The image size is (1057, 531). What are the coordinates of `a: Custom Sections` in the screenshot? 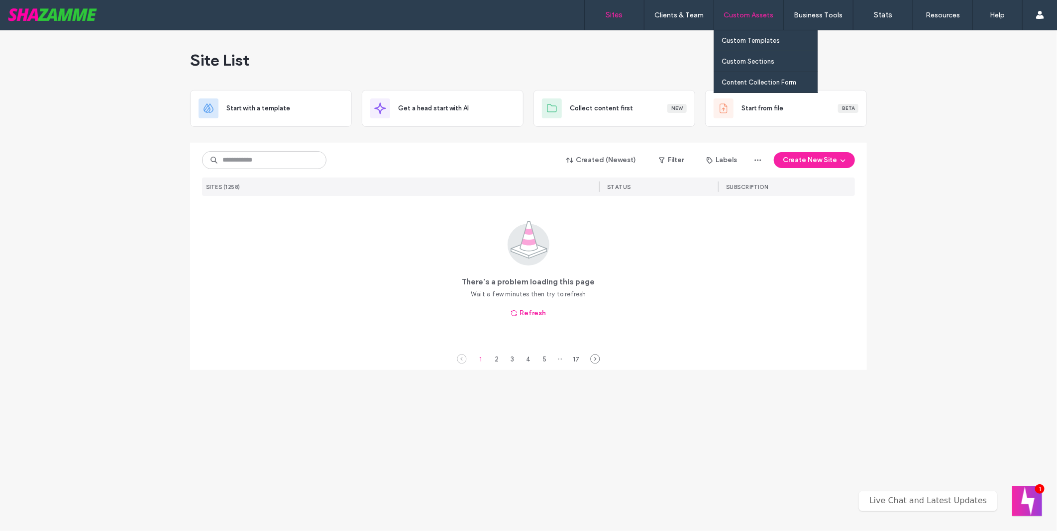 It's located at (769, 61).